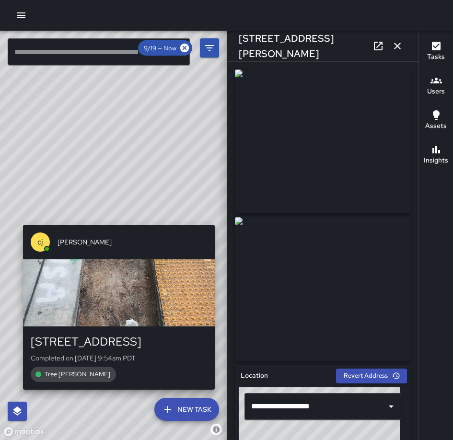 The width and height of the screenshot is (453, 440). What do you see at coordinates (186, 409) in the screenshot?
I see `button: New Task` at bounding box center [186, 409].